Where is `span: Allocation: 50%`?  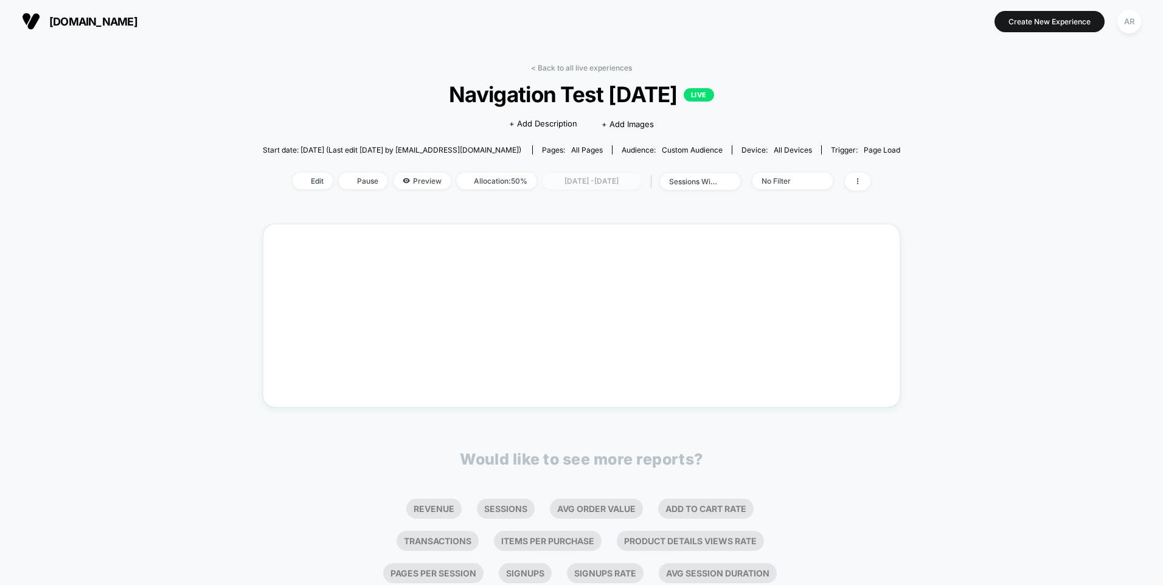 span: Allocation: 50% is located at coordinates (496, 181).